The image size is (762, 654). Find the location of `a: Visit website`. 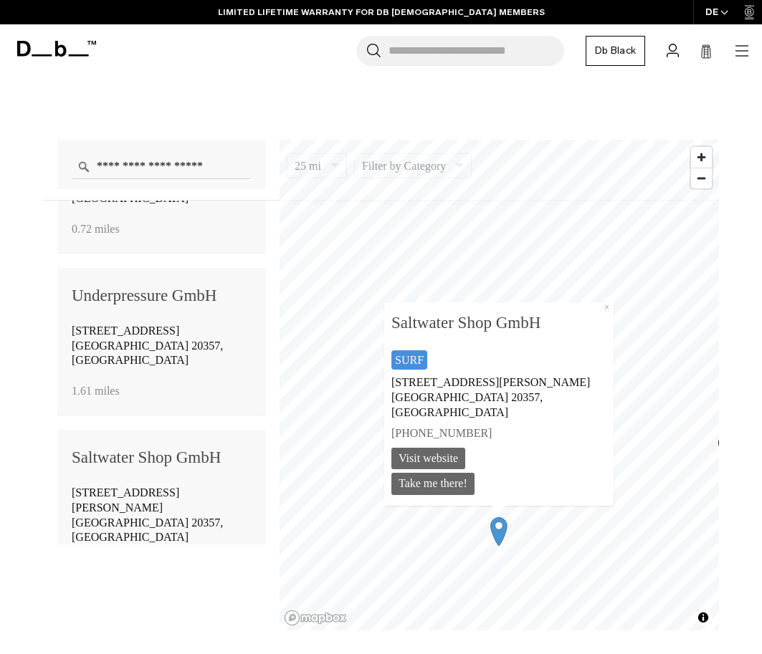

a: Visit website is located at coordinates (428, 458).